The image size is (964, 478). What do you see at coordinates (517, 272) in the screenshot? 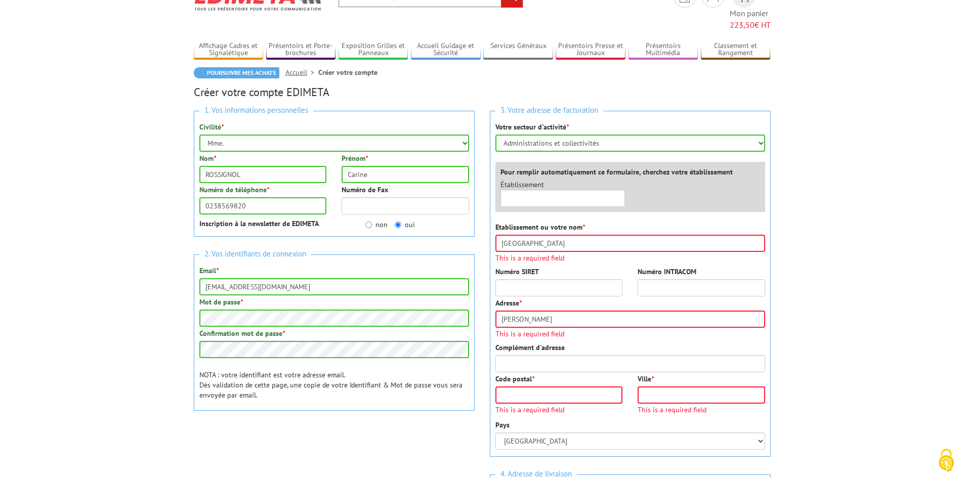
I see `label: Numéro SIRET` at bounding box center [517, 272].